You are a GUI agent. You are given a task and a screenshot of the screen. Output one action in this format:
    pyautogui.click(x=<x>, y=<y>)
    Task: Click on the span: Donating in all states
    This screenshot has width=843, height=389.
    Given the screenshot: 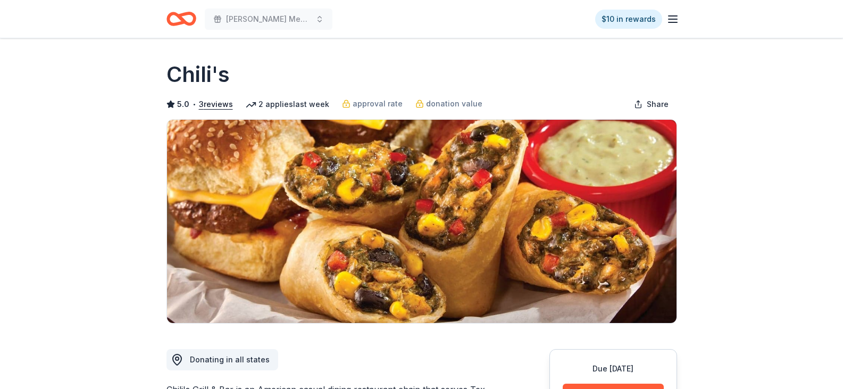 What is the action you would take?
    pyautogui.click(x=230, y=359)
    